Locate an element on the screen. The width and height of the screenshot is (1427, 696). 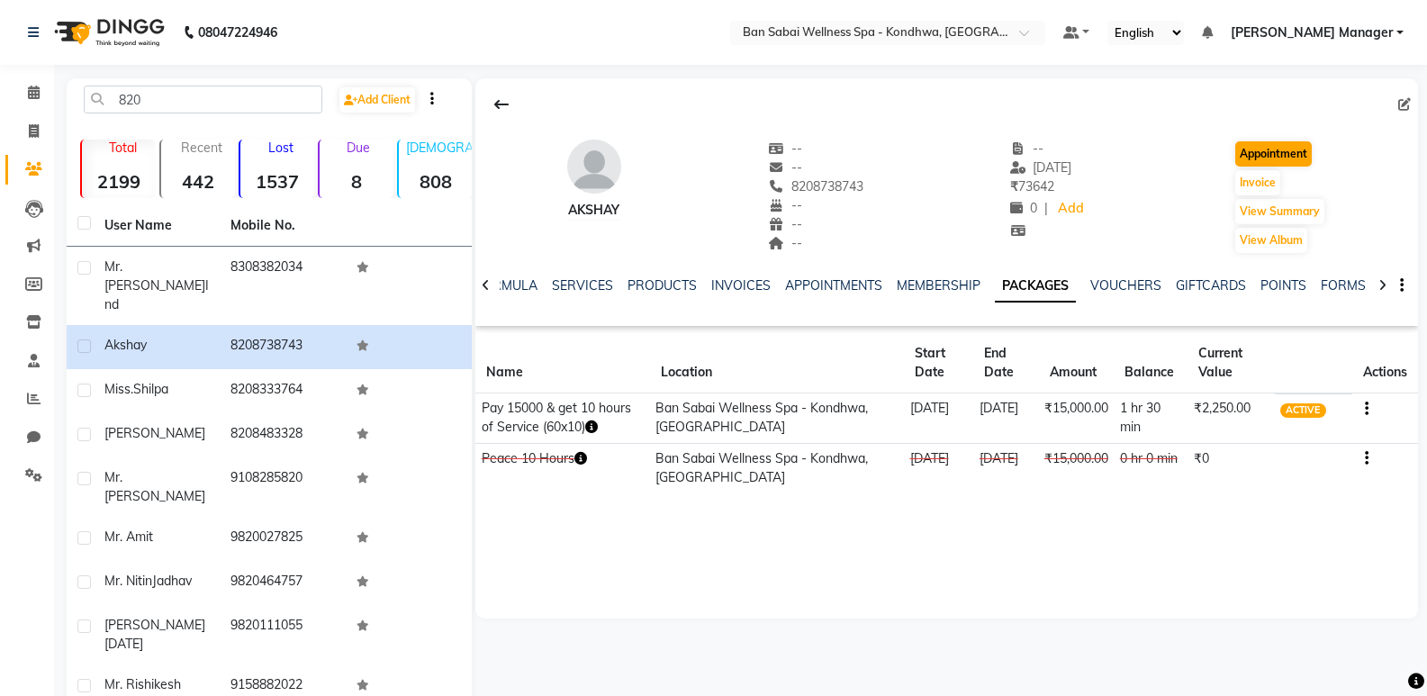
span: 73642 is located at coordinates (1032, 186).